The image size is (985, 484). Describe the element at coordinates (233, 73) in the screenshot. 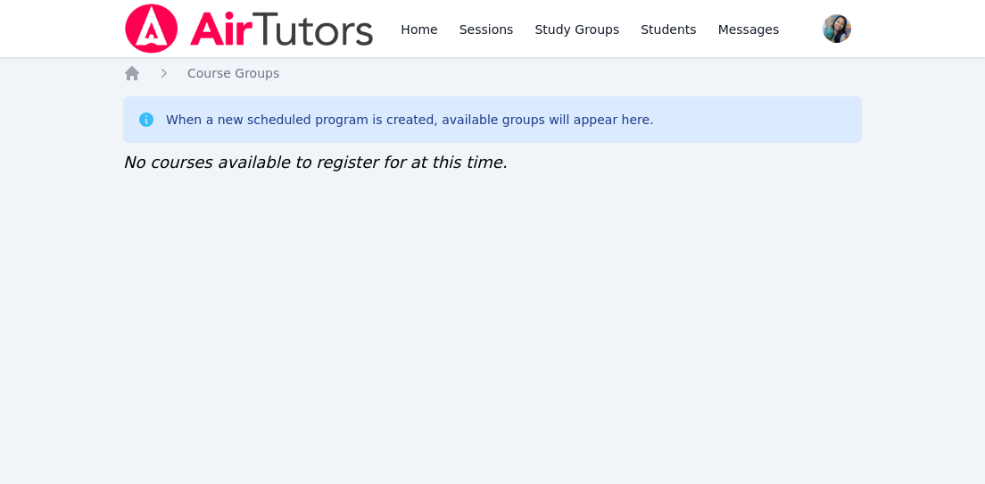

I see `a: Course Groups` at that location.